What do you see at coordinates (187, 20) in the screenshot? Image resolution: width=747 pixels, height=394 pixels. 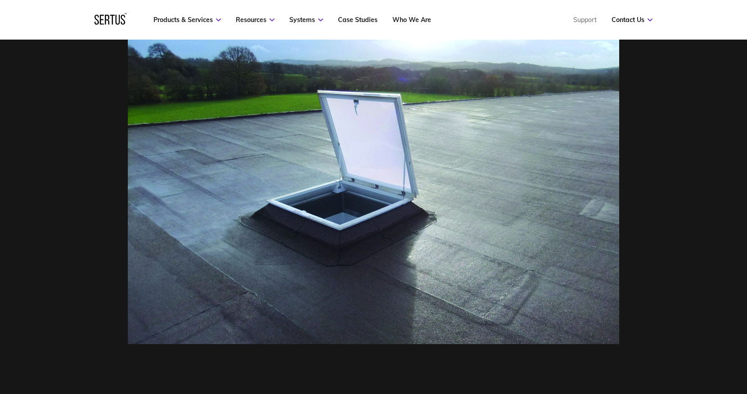 I see `a: Products & Services` at bounding box center [187, 20].